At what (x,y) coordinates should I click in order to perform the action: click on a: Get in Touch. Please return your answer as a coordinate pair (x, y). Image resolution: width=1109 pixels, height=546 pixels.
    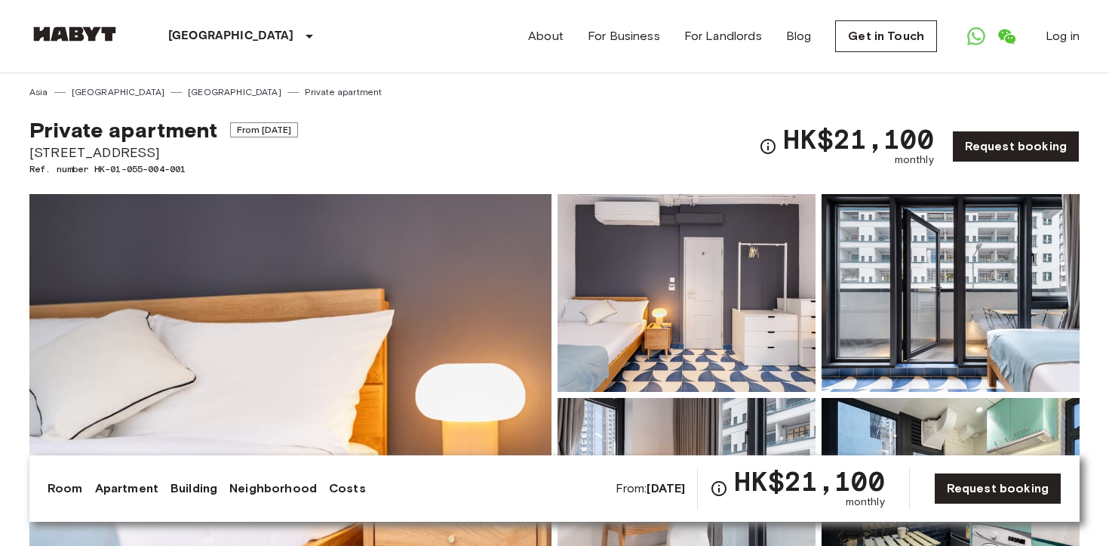
    Looking at the image, I should click on (886, 36).